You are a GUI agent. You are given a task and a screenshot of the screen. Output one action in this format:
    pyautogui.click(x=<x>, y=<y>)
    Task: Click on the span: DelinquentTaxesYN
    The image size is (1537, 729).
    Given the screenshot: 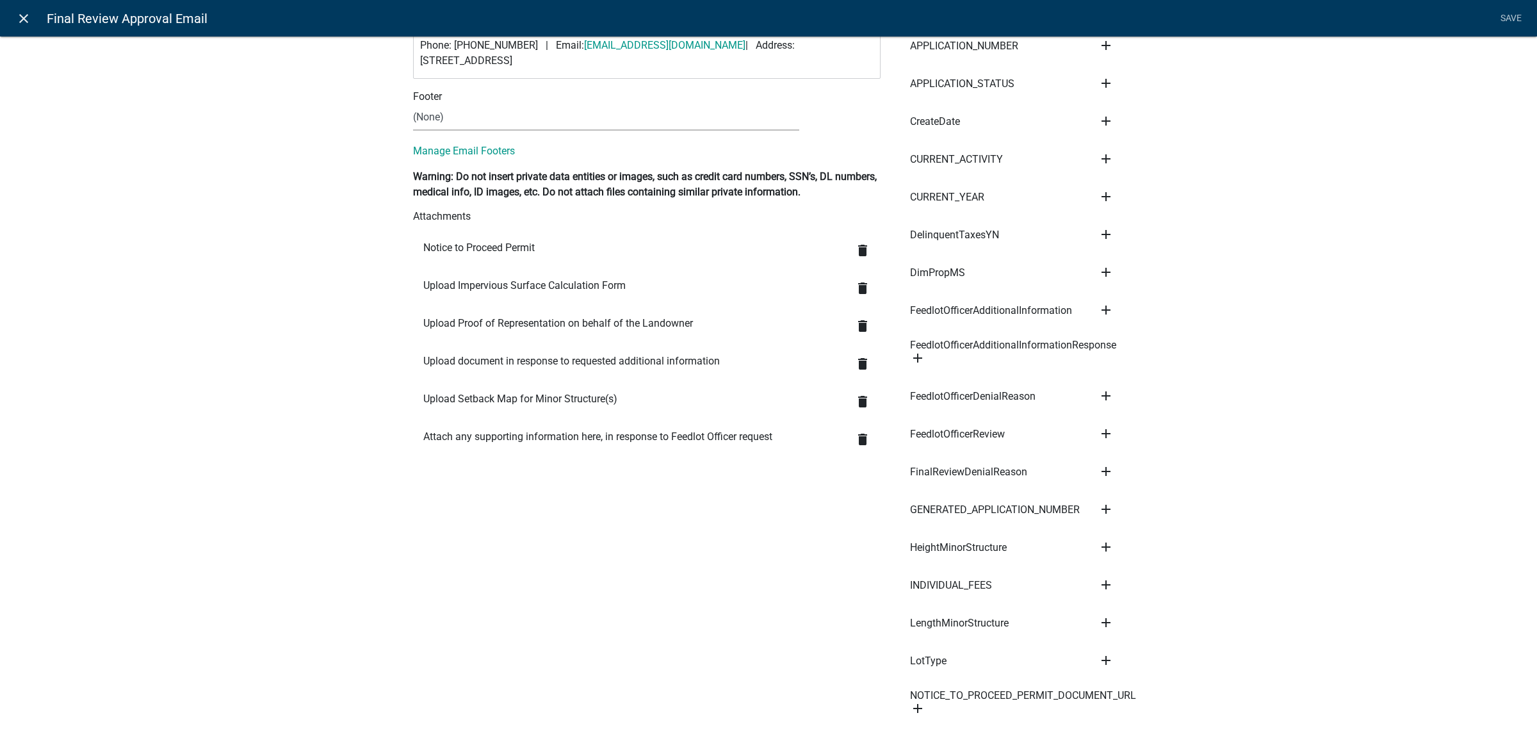 What is the action you would take?
    pyautogui.click(x=954, y=235)
    